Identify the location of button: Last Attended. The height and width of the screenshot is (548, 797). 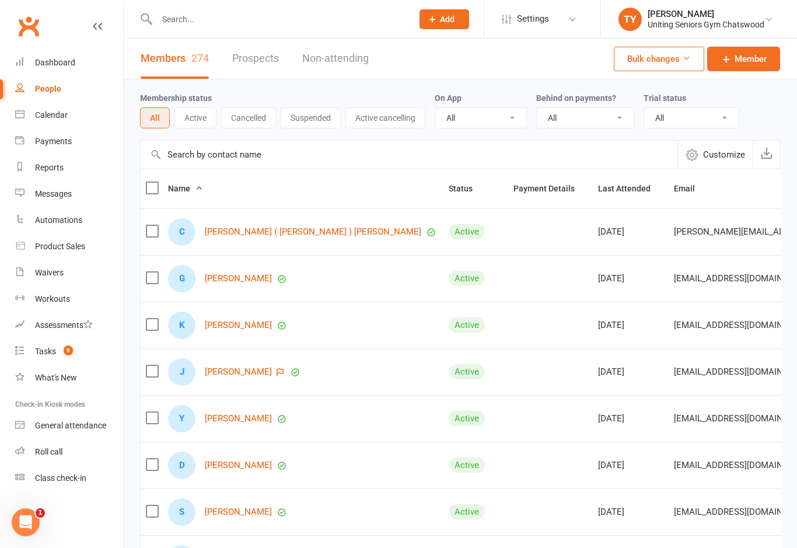
(631, 188).